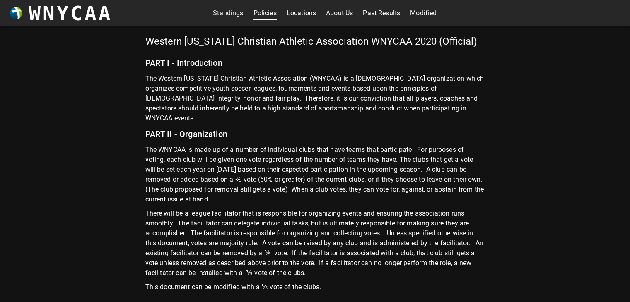 The image size is (630, 302). I want to click on p: The WNYCAA is made up of a number of individual clubs that have teams that participate. For purpo..., so click(315, 177).